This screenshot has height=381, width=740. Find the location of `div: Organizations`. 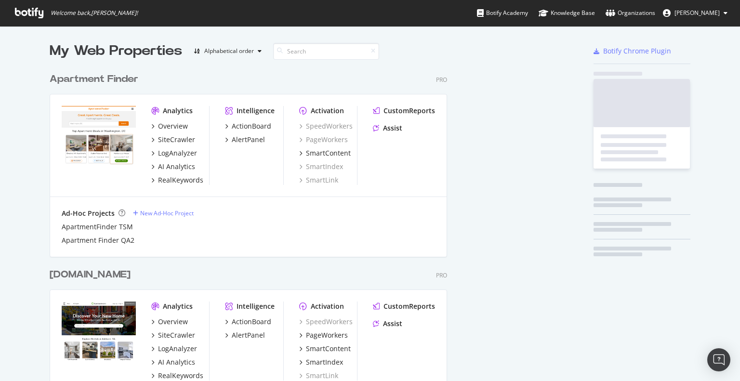

div: Organizations is located at coordinates (630, 13).